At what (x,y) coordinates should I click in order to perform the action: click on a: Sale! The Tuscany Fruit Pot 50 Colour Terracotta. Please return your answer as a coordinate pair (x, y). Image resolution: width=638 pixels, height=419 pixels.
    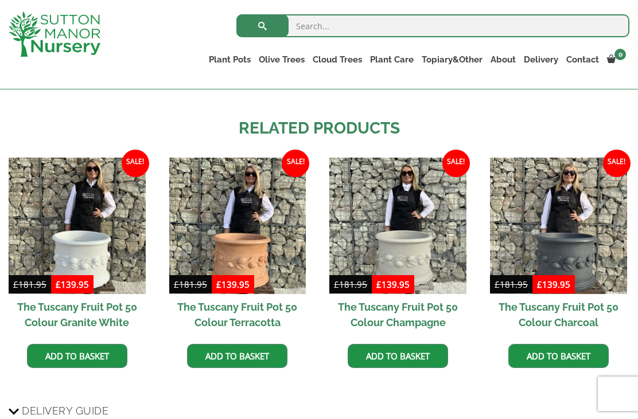
    Looking at the image, I should click on (238, 247).